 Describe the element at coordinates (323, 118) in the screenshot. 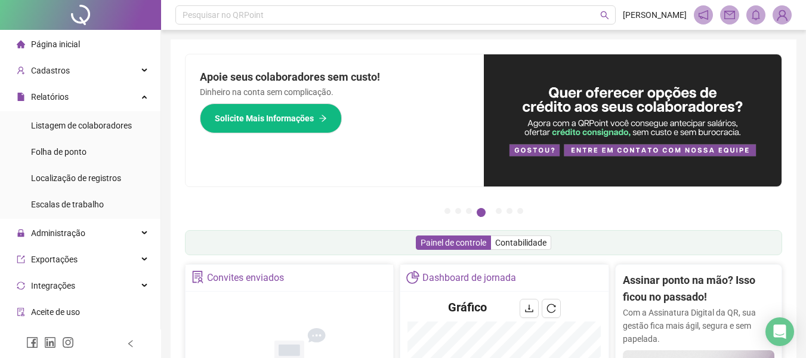

I see `span: arrow-right` at that location.